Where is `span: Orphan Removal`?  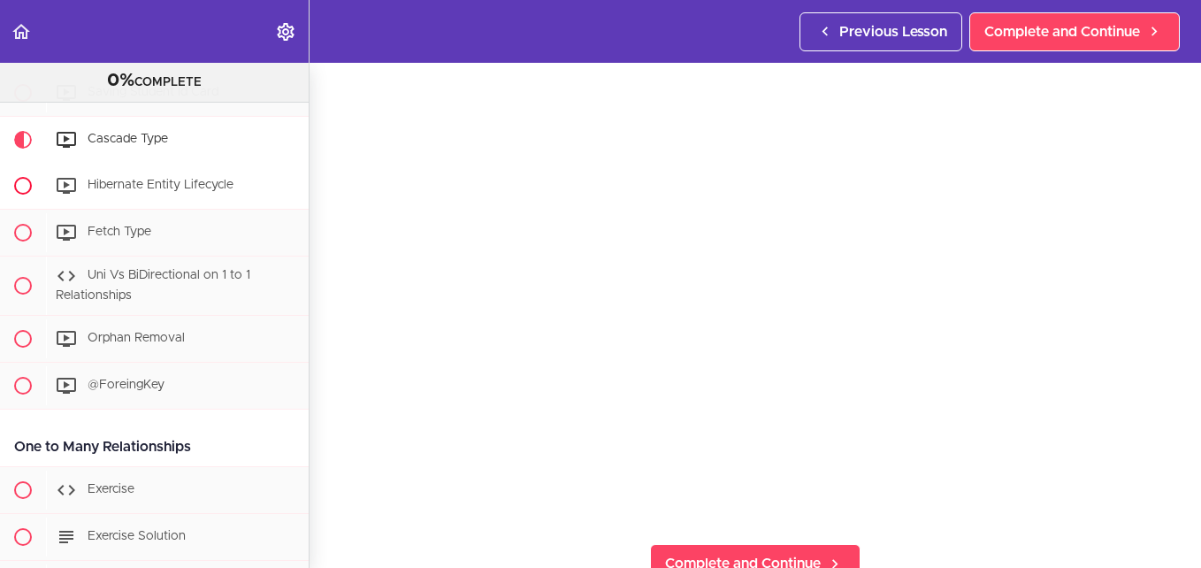 span: Orphan Removal is located at coordinates (136, 338).